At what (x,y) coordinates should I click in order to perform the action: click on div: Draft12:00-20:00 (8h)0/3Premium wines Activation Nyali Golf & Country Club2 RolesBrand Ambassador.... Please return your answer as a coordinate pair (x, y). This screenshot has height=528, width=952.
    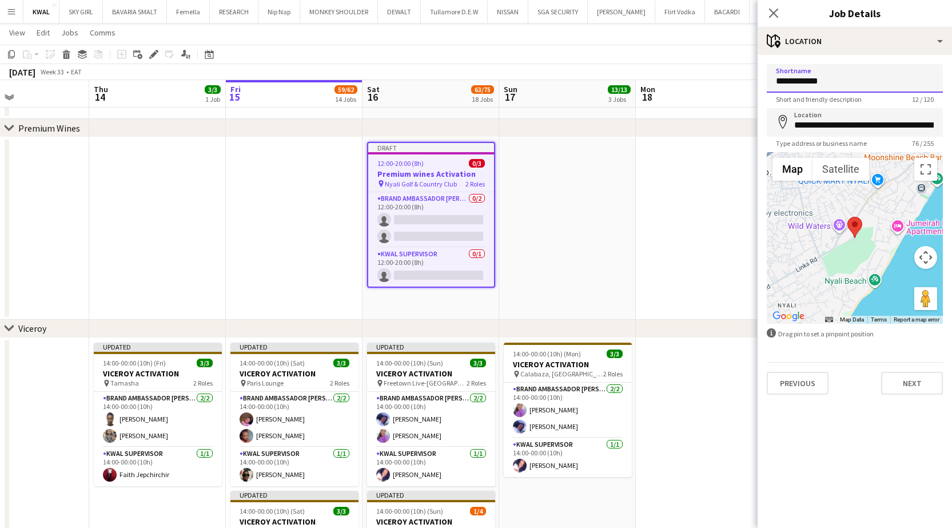
    Looking at the image, I should click on (431, 214).